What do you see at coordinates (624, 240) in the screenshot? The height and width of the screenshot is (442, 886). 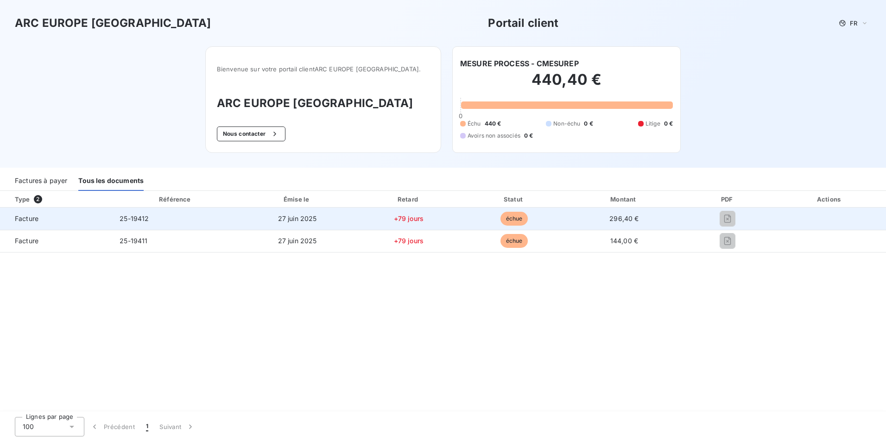 I see `span: 144,00 €` at bounding box center [624, 240].